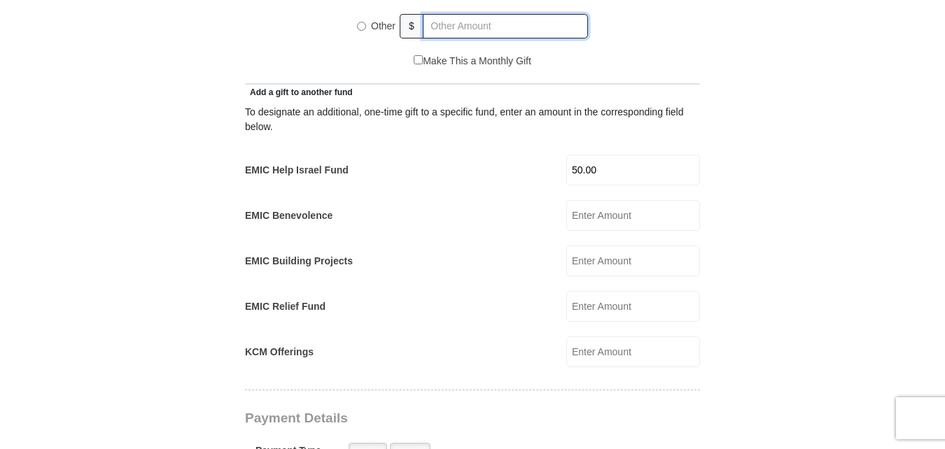 This screenshot has height=449, width=945. I want to click on label: KCM Offerings, so click(279, 352).